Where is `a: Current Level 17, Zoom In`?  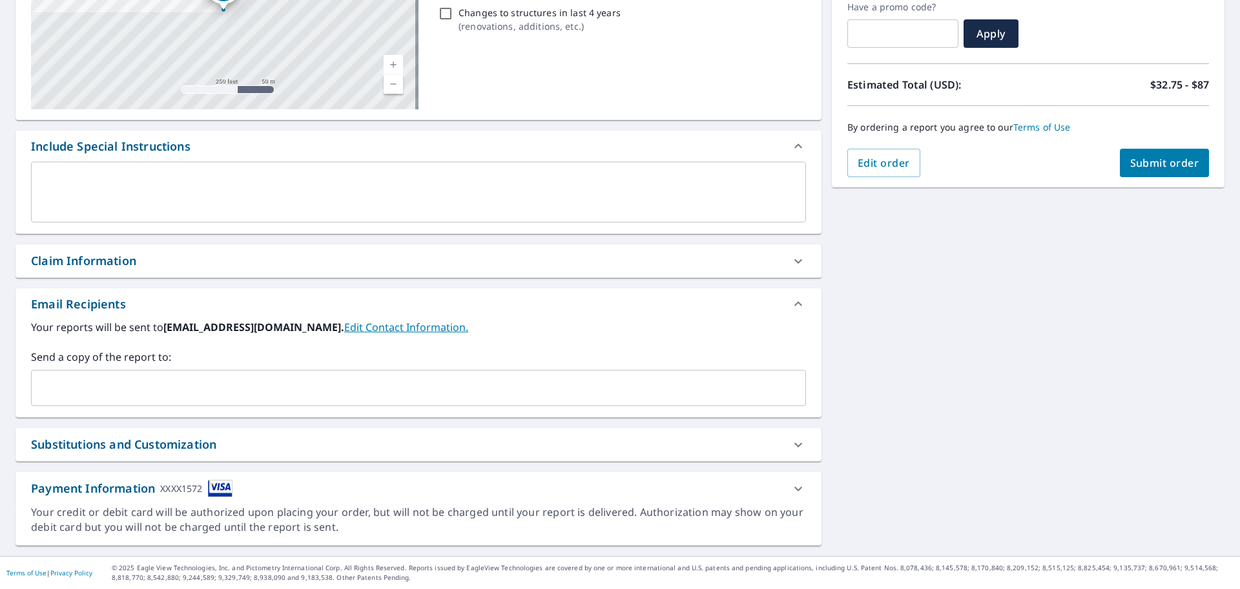
a: Current Level 17, Zoom In is located at coordinates (393, 65).